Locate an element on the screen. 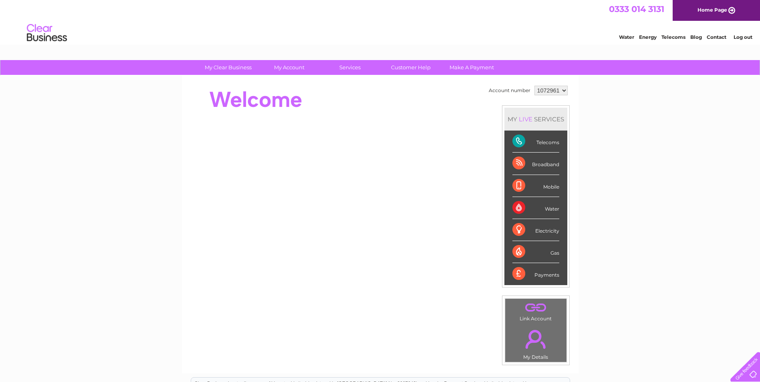 This screenshot has height=382, width=760. a: Telecoms is located at coordinates (673, 37).